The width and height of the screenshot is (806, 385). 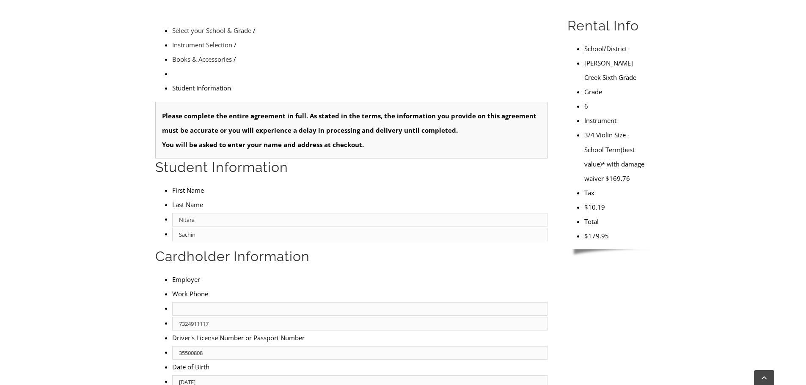 What do you see at coordinates (359, 88) in the screenshot?
I see `li: Student Information` at bounding box center [359, 88].